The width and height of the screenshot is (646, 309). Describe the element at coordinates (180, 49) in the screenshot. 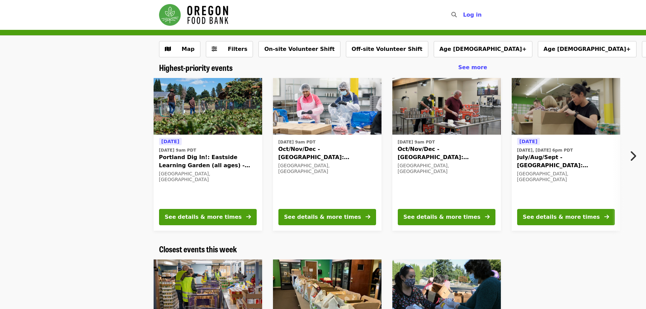

I see `button: Show map view` at that location.